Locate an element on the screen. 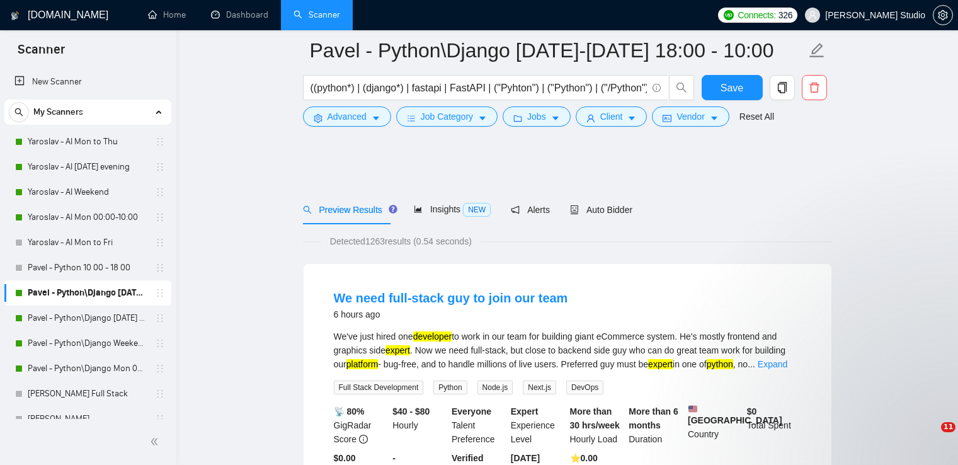  button: copy is located at coordinates (782, 88).